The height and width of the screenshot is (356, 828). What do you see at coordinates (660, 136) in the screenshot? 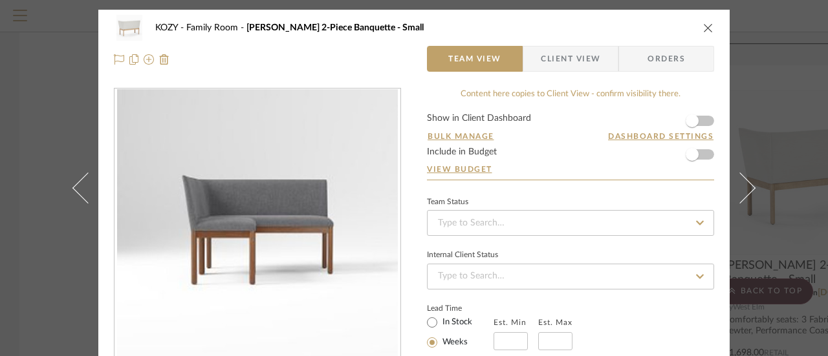
I see `button: Dashboard Settings` at bounding box center [660, 136].